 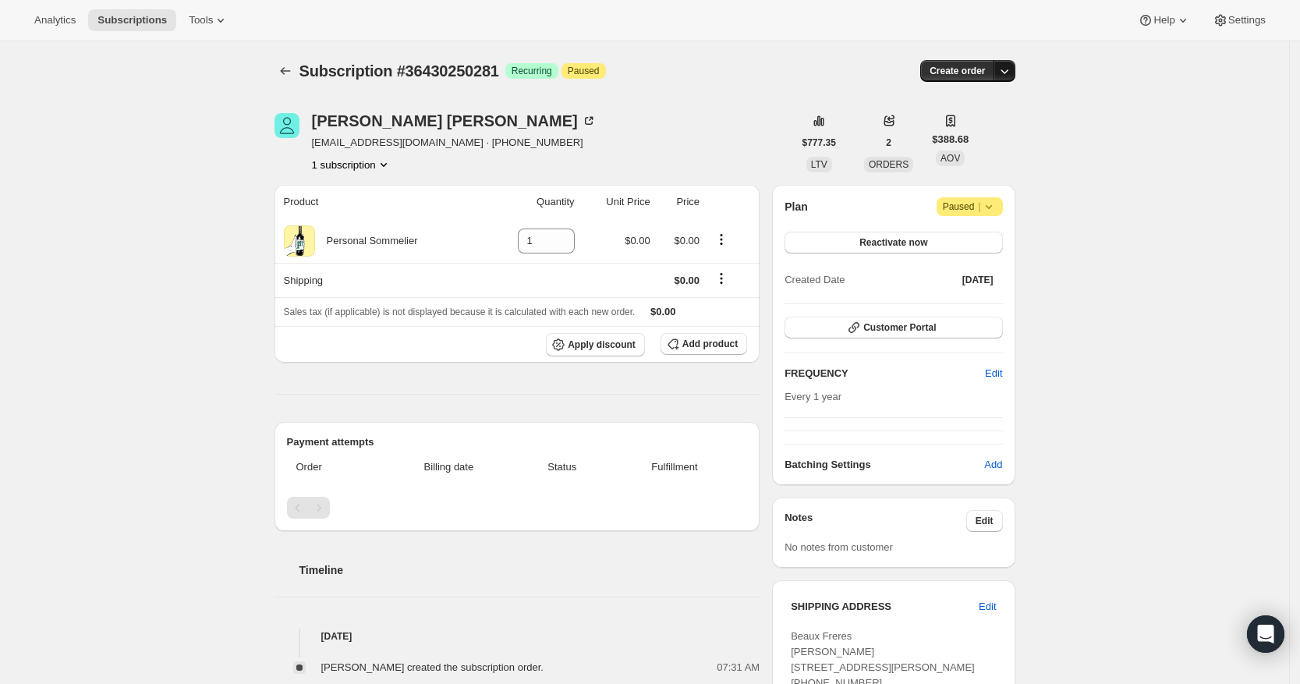 What do you see at coordinates (1265, 634) in the screenshot?
I see `div: Open Intercom Messenger` at bounding box center [1265, 634].